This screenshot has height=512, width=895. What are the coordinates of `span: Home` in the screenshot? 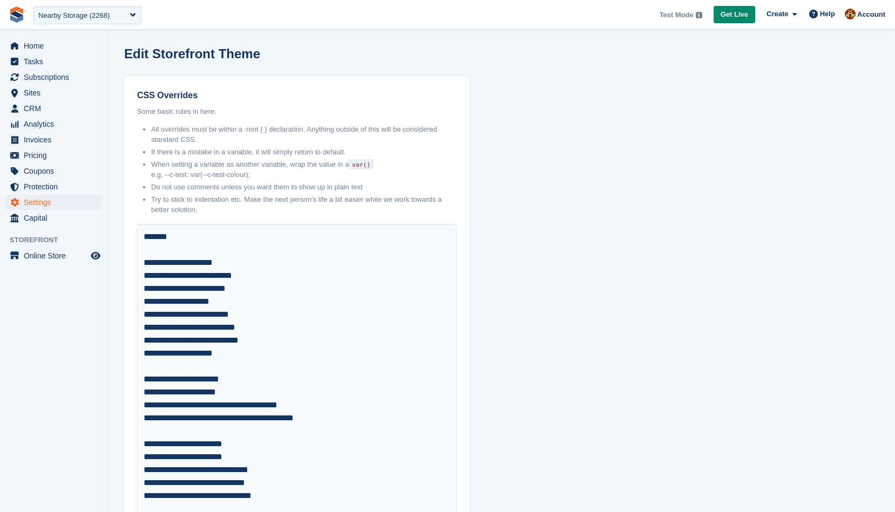 It's located at (56, 46).